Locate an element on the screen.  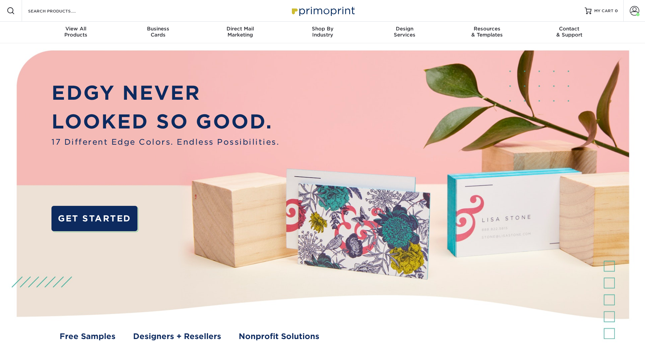
a: BusinessCards is located at coordinates (158, 32).